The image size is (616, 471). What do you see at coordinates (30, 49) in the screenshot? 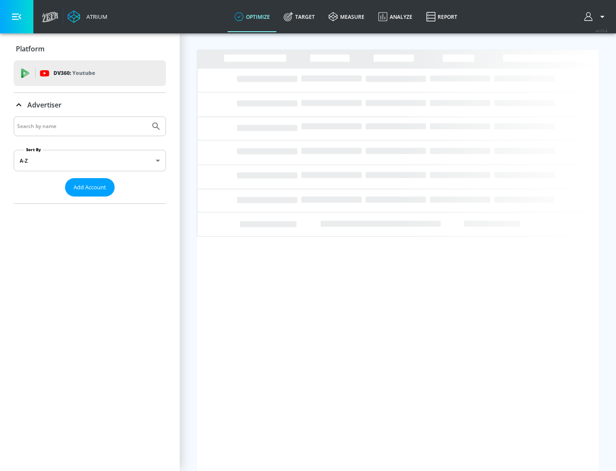
I see `p: Platform` at bounding box center [30, 49].